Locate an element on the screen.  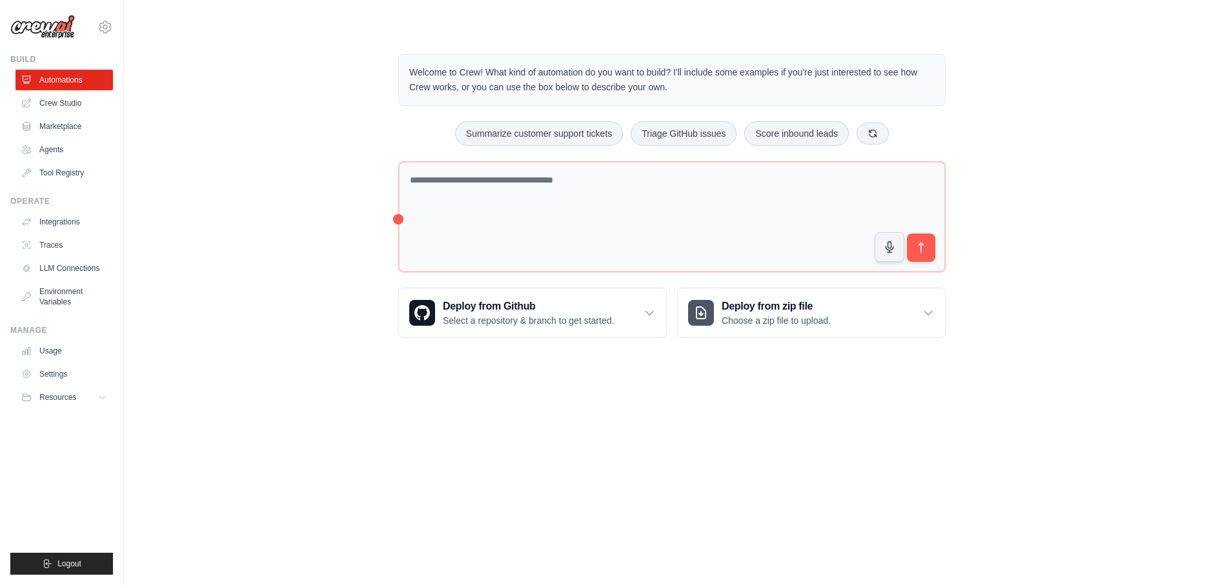
a: Agents is located at coordinates (64, 150).